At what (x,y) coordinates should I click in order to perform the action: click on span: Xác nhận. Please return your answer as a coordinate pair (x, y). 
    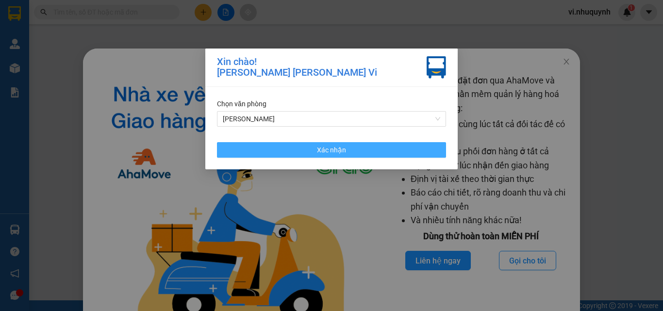
    Looking at the image, I should click on (332, 150).